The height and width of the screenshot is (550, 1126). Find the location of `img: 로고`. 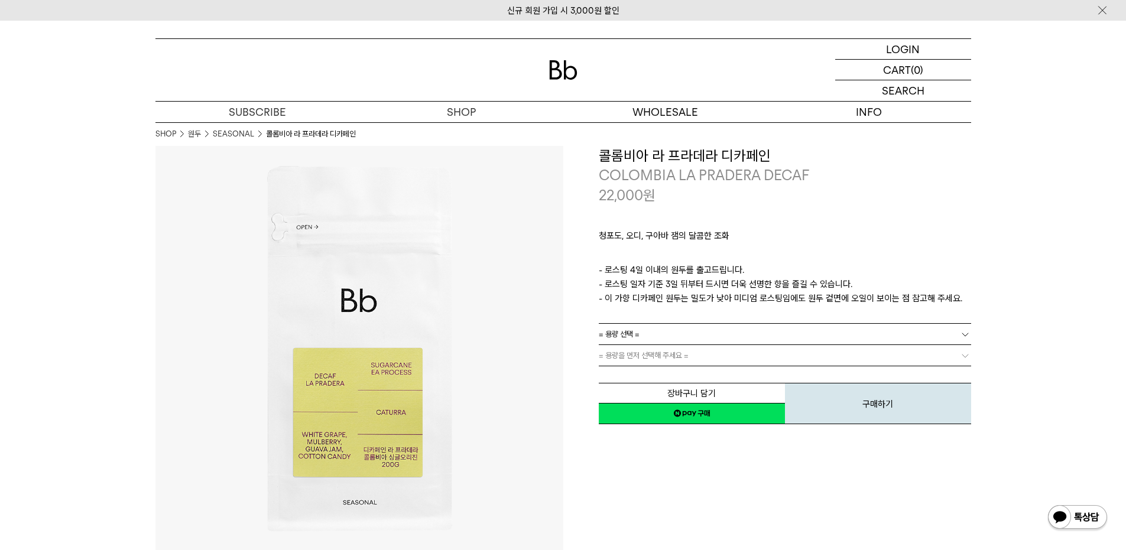

img: 로고 is located at coordinates (563, 70).